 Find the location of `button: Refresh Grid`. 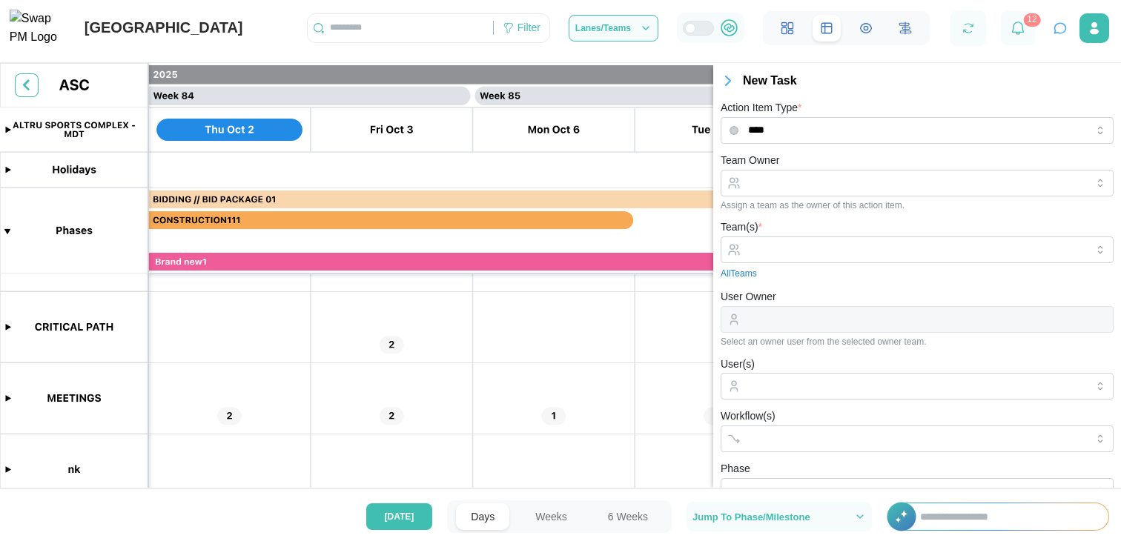

button: Refresh Grid is located at coordinates (968, 28).